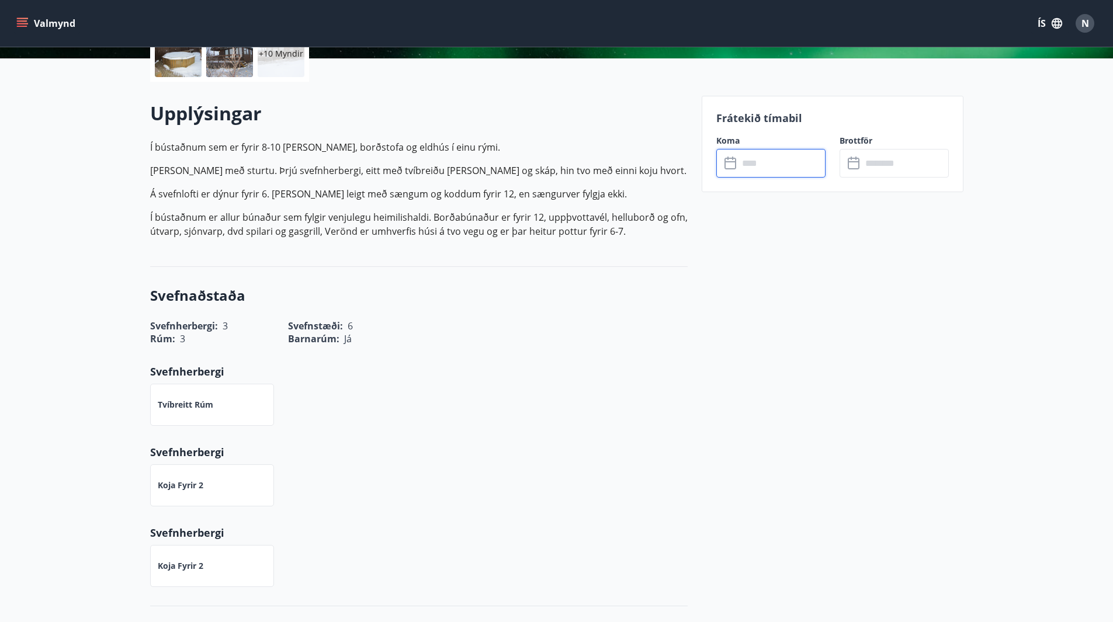  What do you see at coordinates (894, 141) in the screenshot?
I see `label: Brottför` at bounding box center [894, 141].